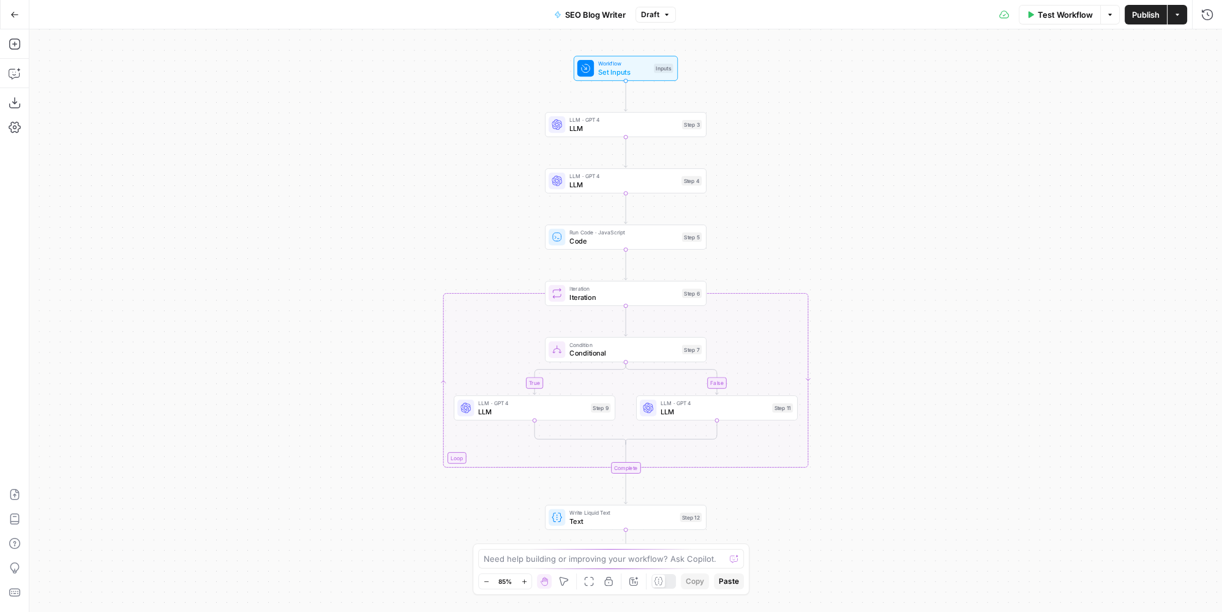  What do you see at coordinates (692, 124) in the screenshot?
I see `div: Step 3` at bounding box center [692, 124].